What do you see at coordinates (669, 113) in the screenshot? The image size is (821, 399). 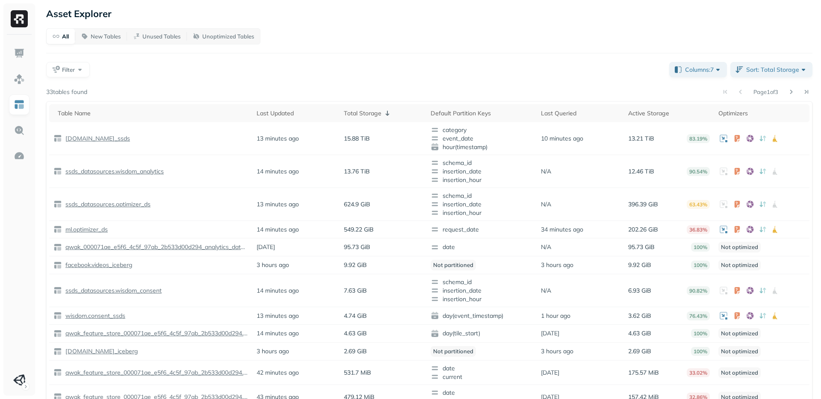 I see `div: Active Storage` at bounding box center [669, 113].